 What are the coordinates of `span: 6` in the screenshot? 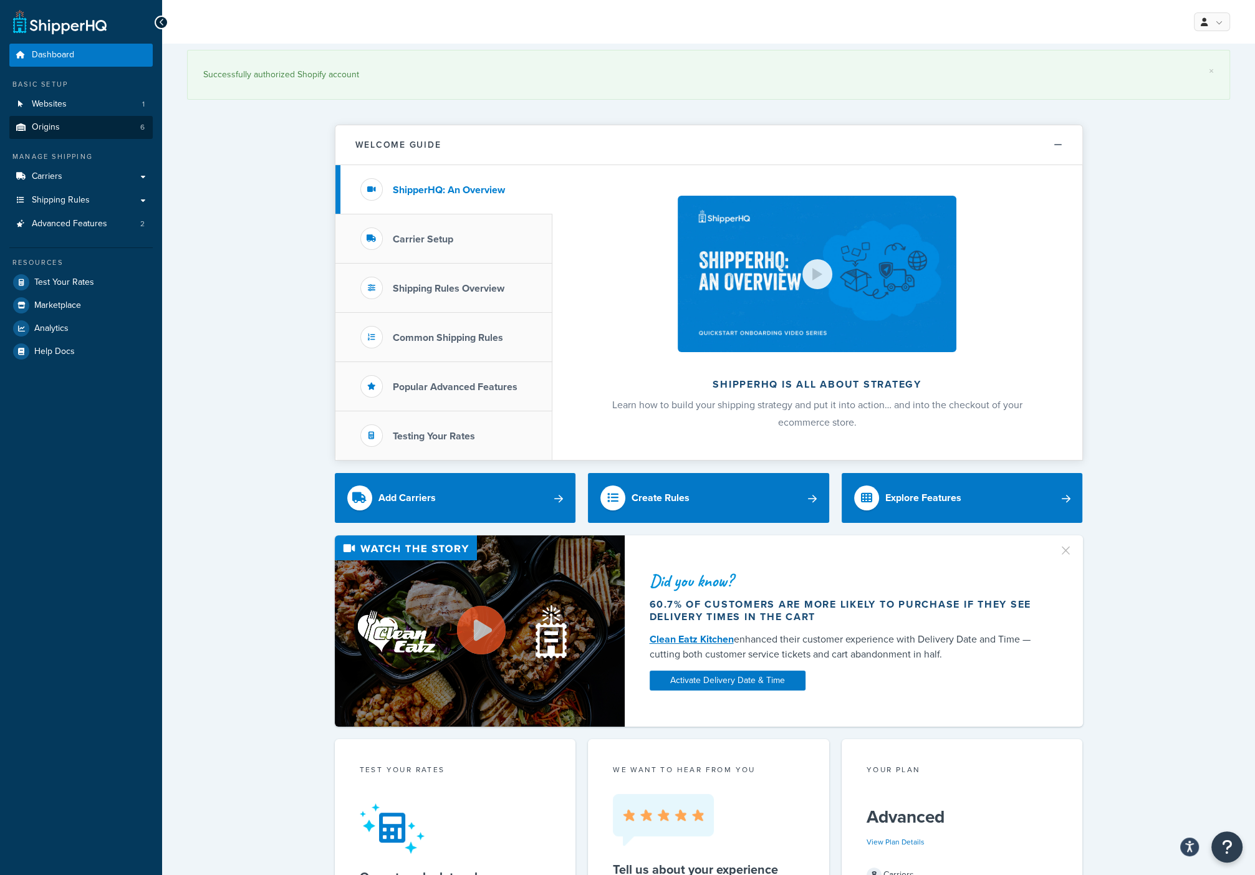 It's located at (142, 127).